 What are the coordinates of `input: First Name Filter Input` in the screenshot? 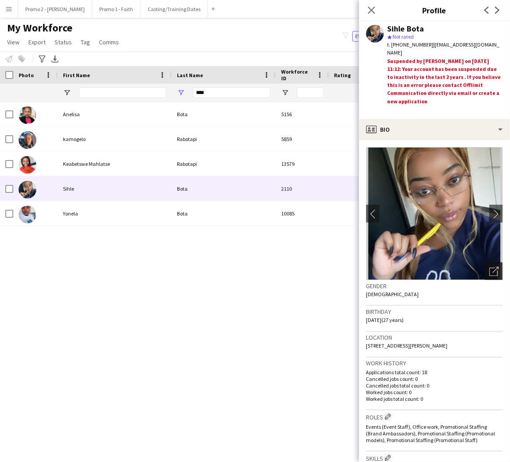 It's located at (122, 93).